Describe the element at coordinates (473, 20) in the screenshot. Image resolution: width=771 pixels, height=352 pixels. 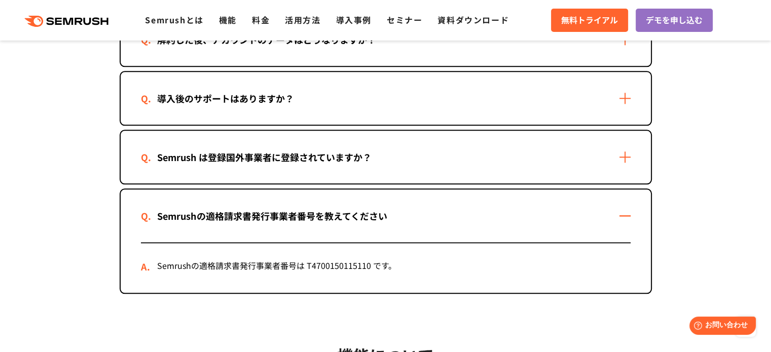
I see `a: 資料ダウンロード` at that location.